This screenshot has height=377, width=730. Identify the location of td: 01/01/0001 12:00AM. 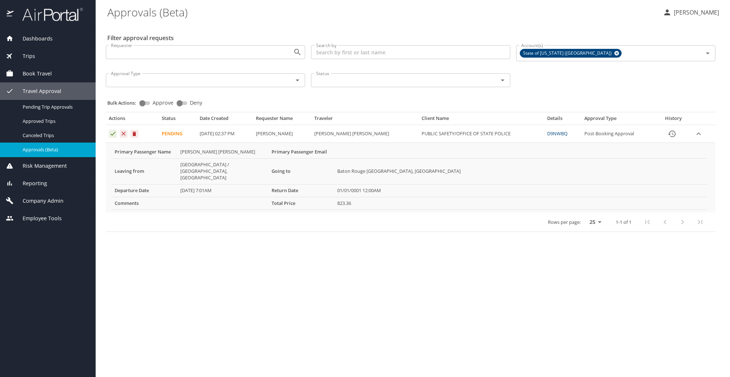
(520, 190).